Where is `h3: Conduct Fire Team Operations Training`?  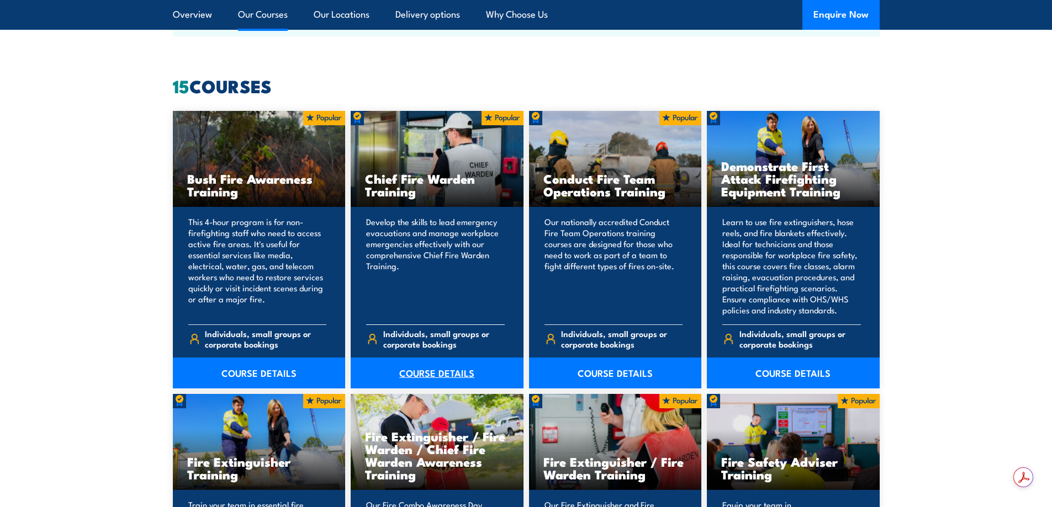 h3: Conduct Fire Team Operations Training is located at coordinates (615, 185).